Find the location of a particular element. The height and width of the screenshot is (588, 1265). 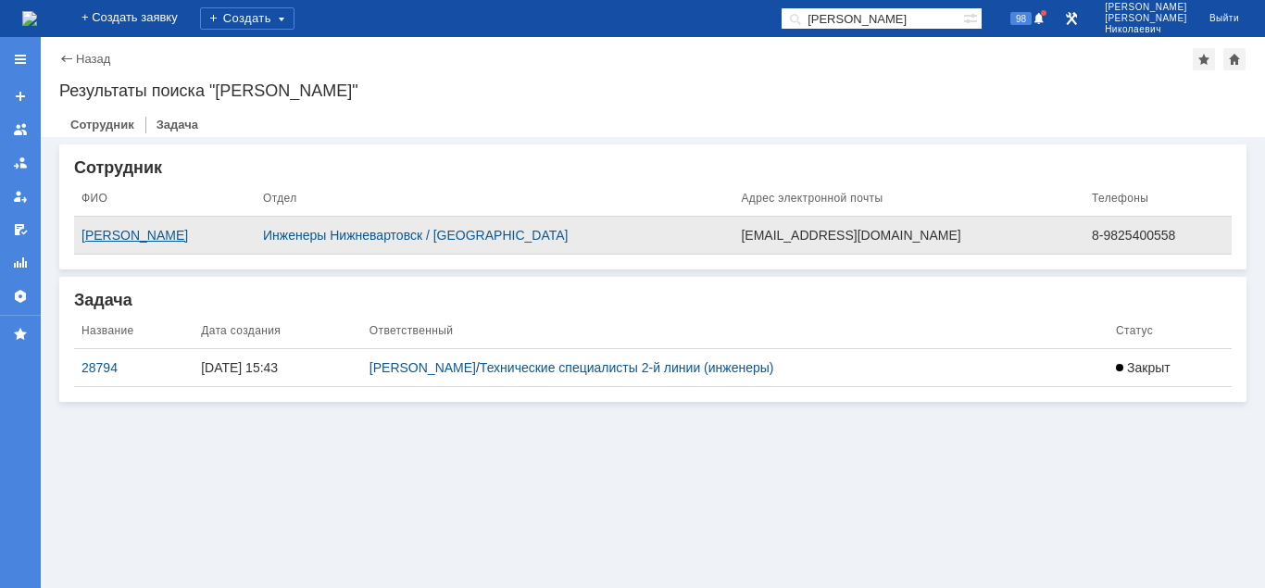

th: Адрес электронной почты is located at coordinates (908, 198).